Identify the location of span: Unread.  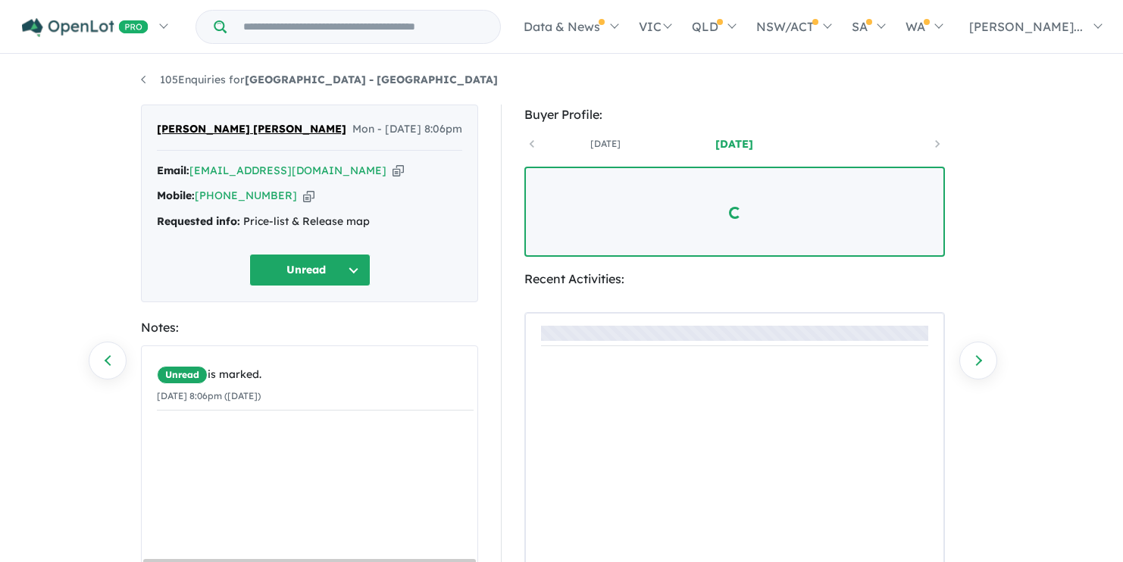
(182, 375).